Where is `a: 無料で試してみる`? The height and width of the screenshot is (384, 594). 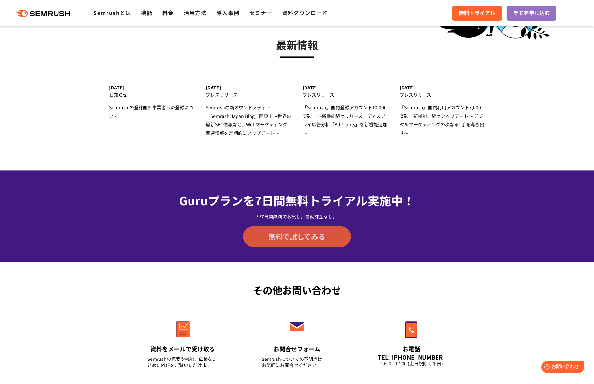 a: 無料で試してみる is located at coordinates (297, 237).